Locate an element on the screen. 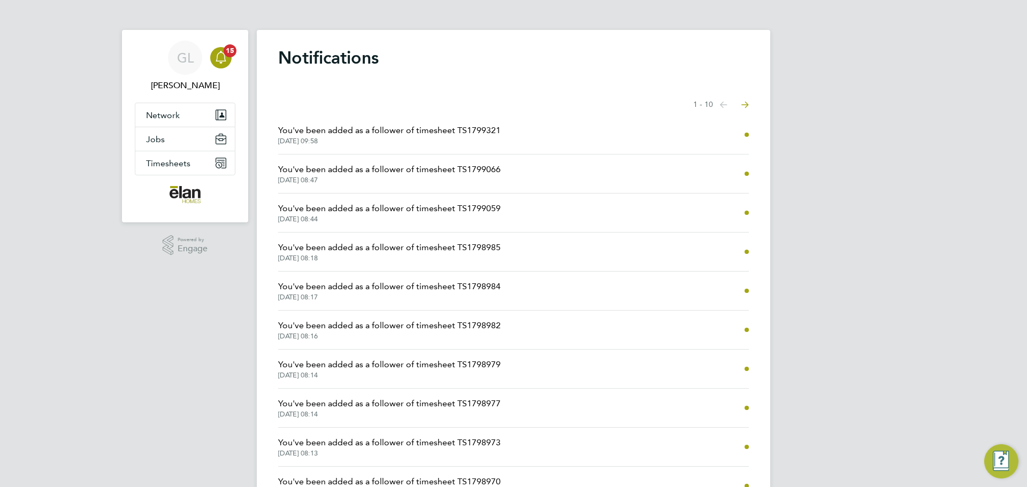  span: You've been added as a follower of timesheet TS1799321 is located at coordinates (389, 130).